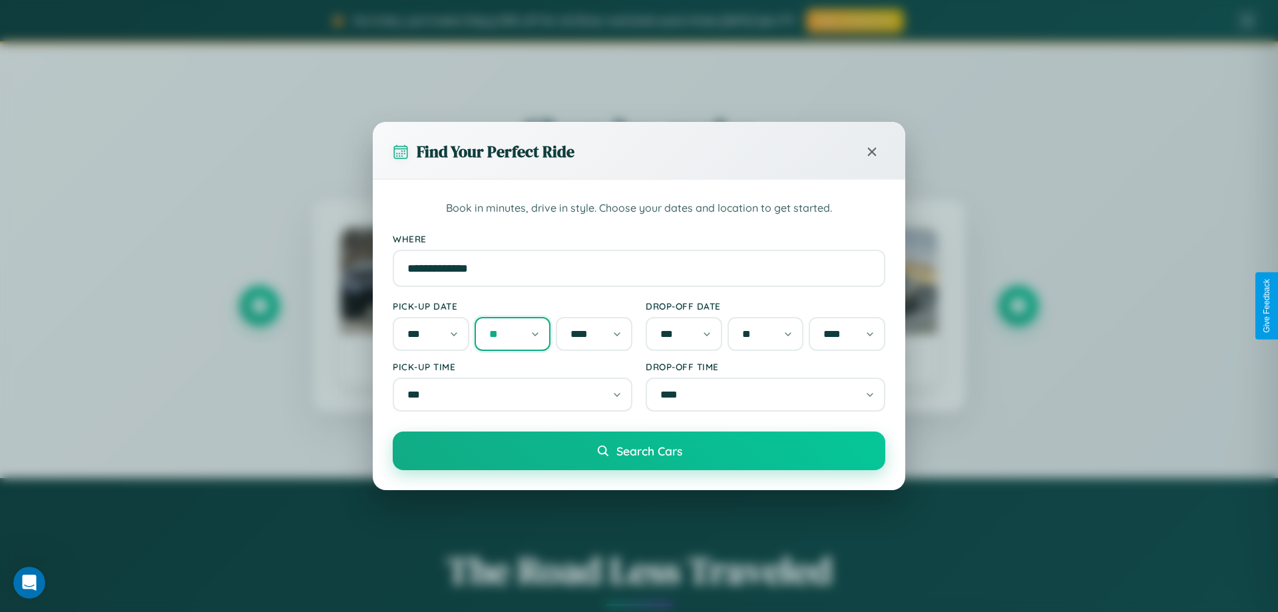 The height and width of the screenshot is (612, 1278). I want to click on h3: Find Your Perfect Ride, so click(495, 151).